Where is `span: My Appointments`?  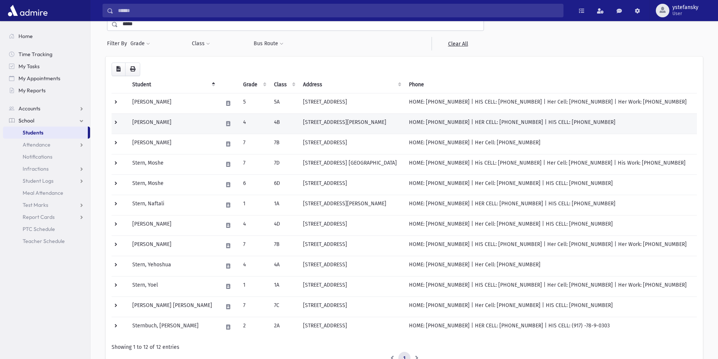
span: My Appointments is located at coordinates (39, 78).